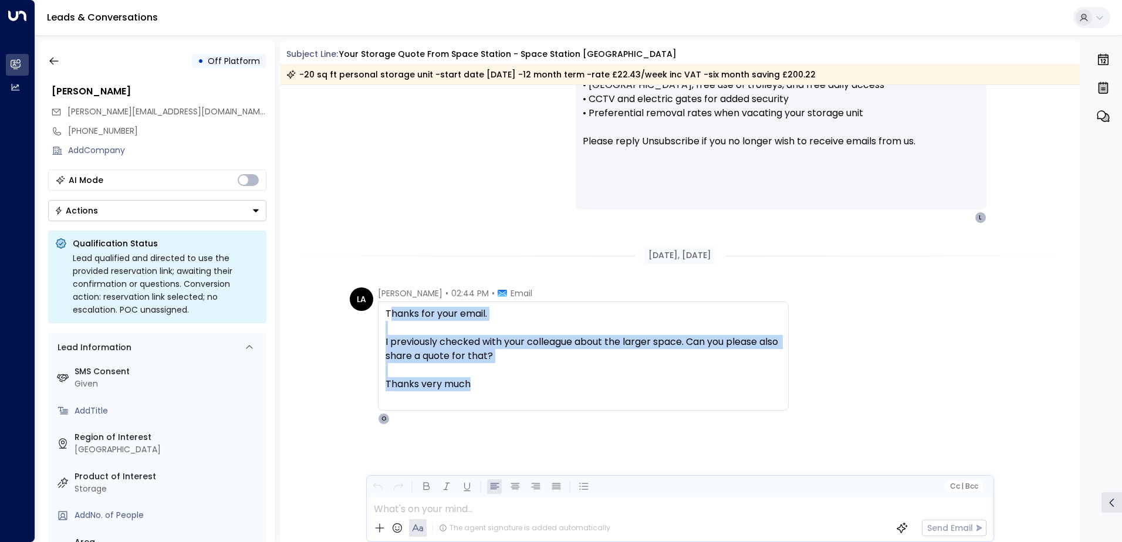 The width and height of the screenshot is (1122, 542). What do you see at coordinates (583, 314) in the screenshot?
I see `div: Thanks for your email.` at bounding box center [583, 314].